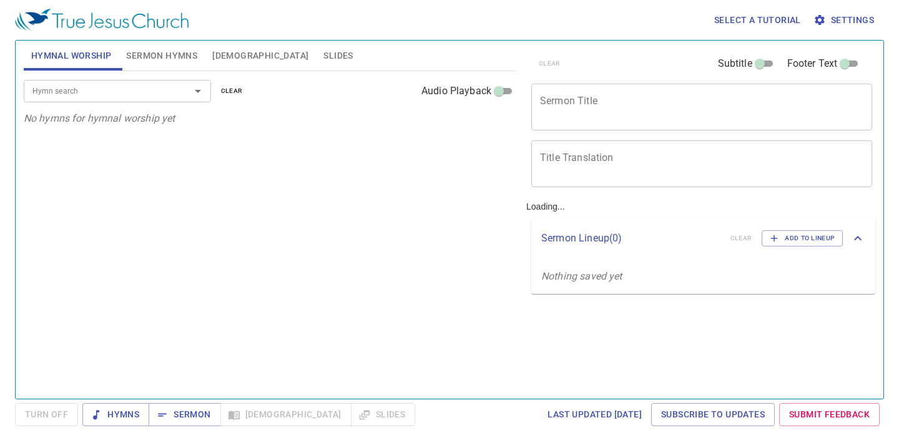  I want to click on button: Settings, so click(845, 20).